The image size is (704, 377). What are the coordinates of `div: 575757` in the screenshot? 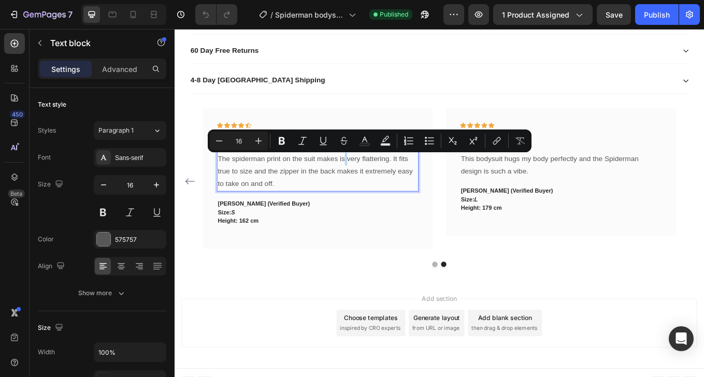 It's located at (139, 240).